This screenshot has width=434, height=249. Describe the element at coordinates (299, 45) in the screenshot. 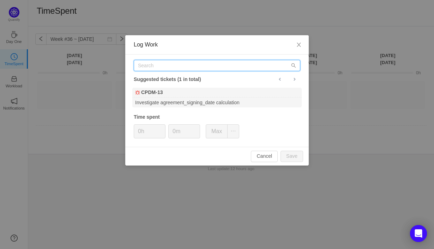

I see `i: icon: close` at that location.